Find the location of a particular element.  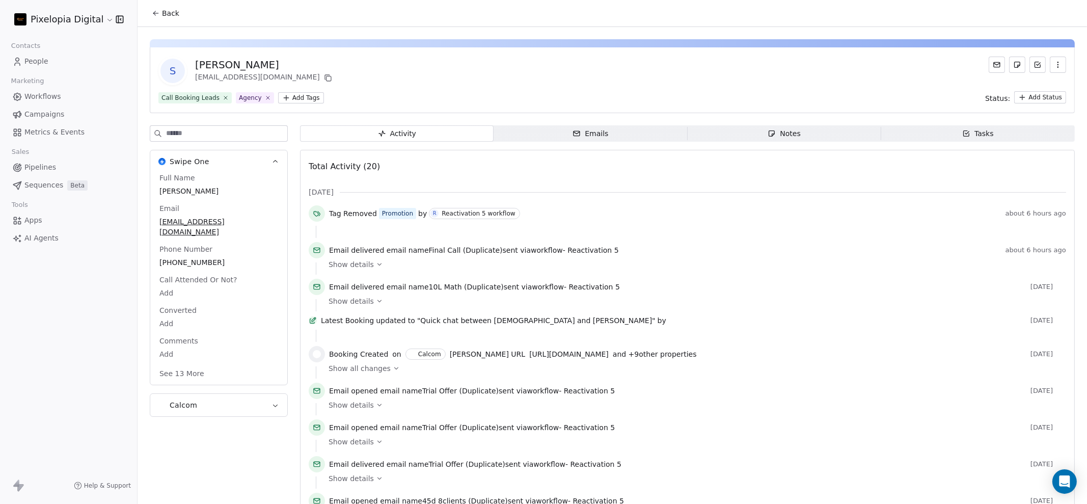

div: Emails is located at coordinates (590, 133).